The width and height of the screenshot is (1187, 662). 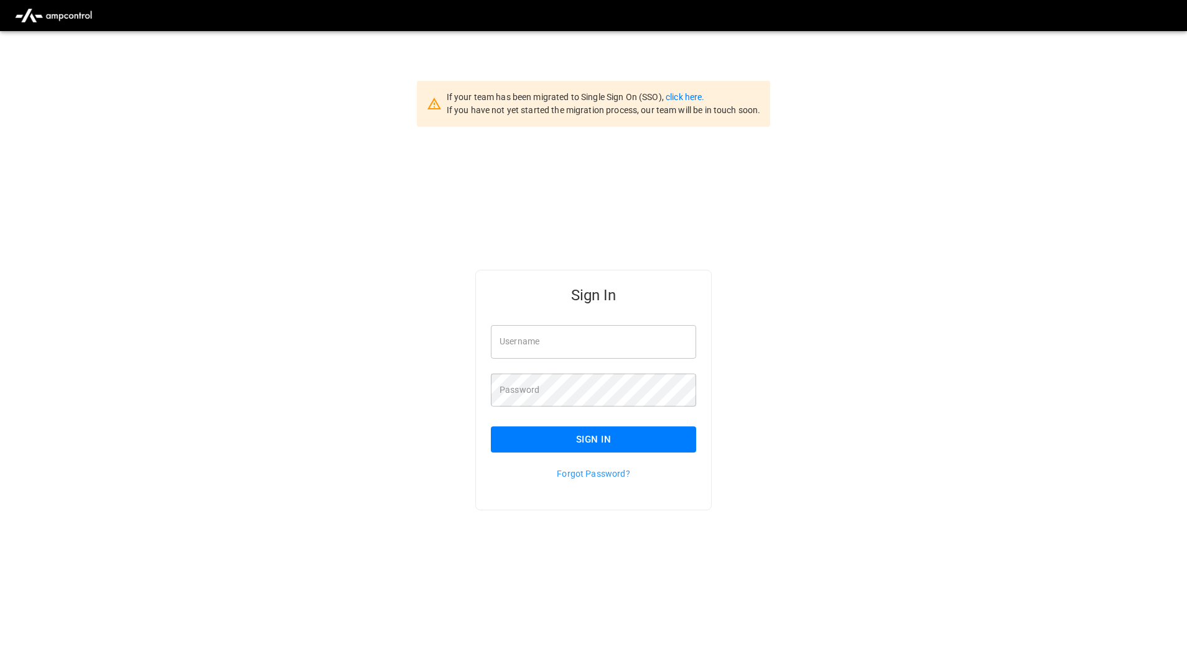 I want to click on a: click here., so click(x=685, y=97).